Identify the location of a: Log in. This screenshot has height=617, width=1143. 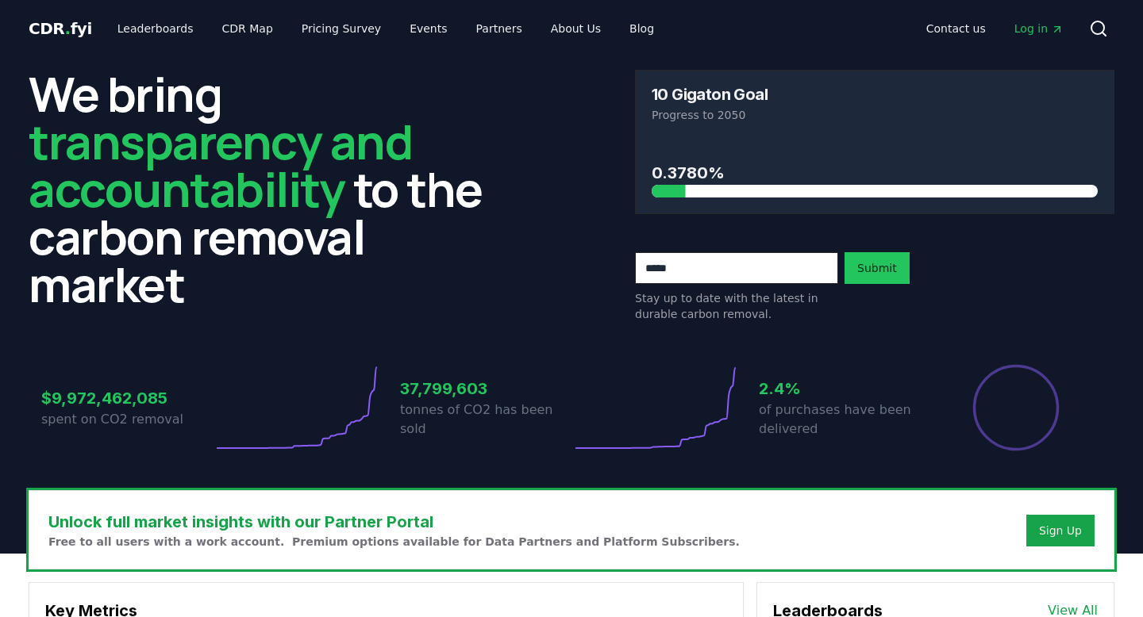
(1039, 29).